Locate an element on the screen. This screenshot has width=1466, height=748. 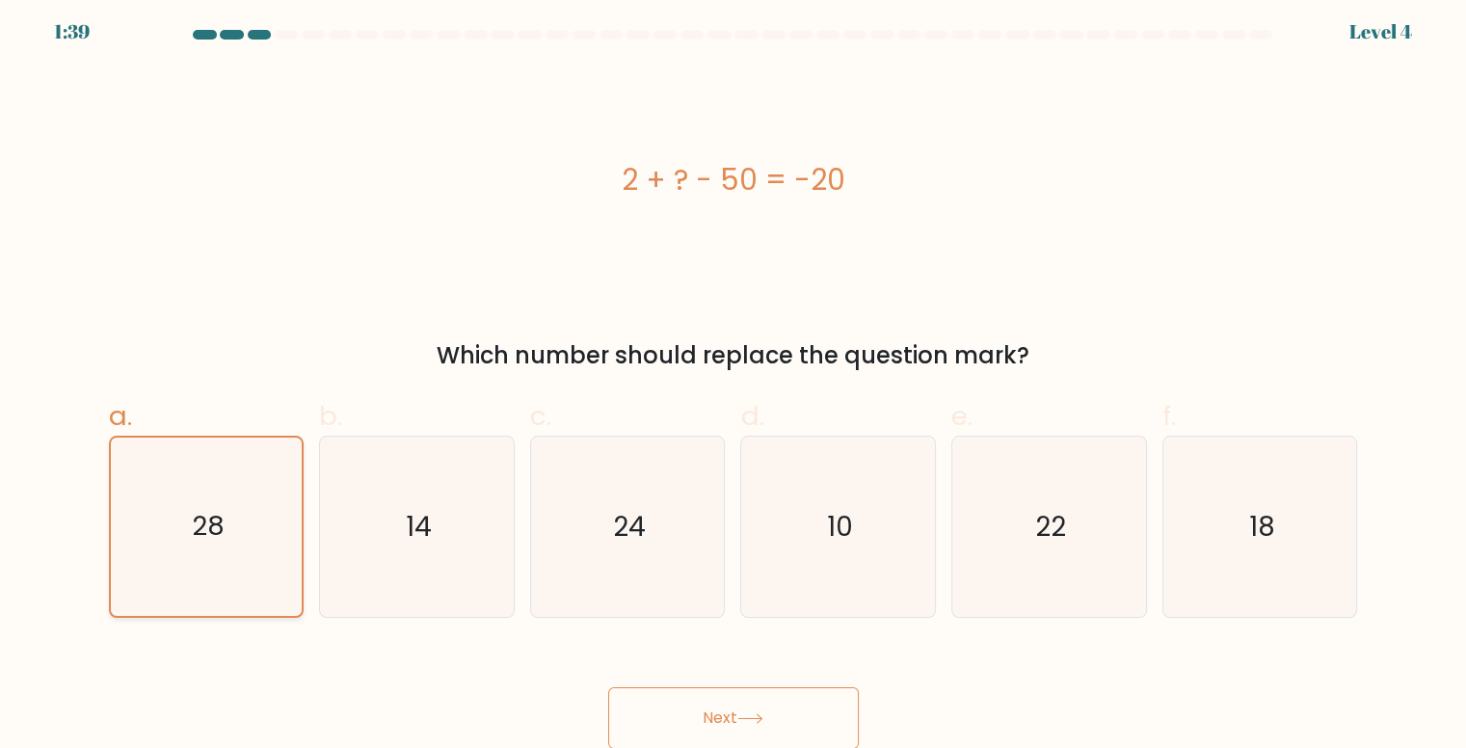
div: 1:39 is located at coordinates (71, 32).